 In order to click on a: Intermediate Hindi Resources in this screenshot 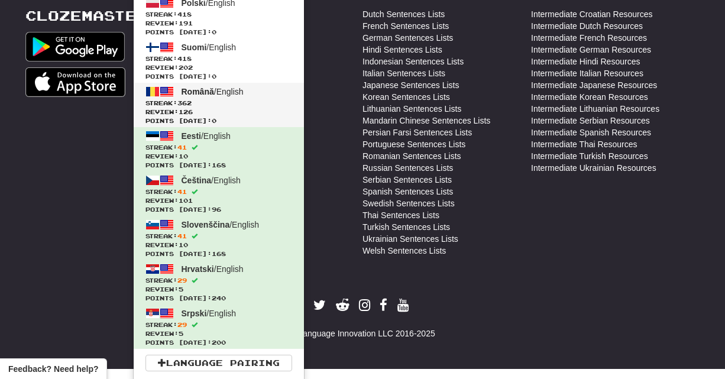, I will do `click(586, 62)`.